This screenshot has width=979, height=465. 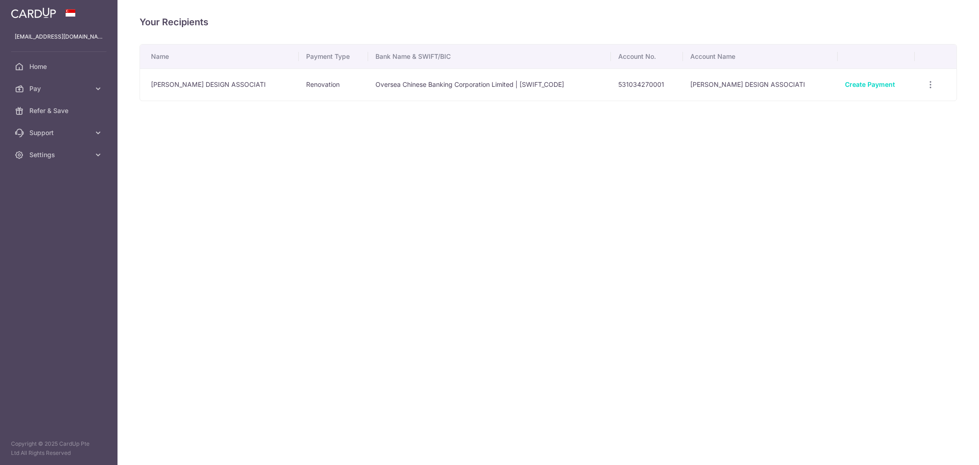 What do you see at coordinates (60, 111) in the screenshot?
I see `span: Refer & Save` at bounding box center [60, 111].